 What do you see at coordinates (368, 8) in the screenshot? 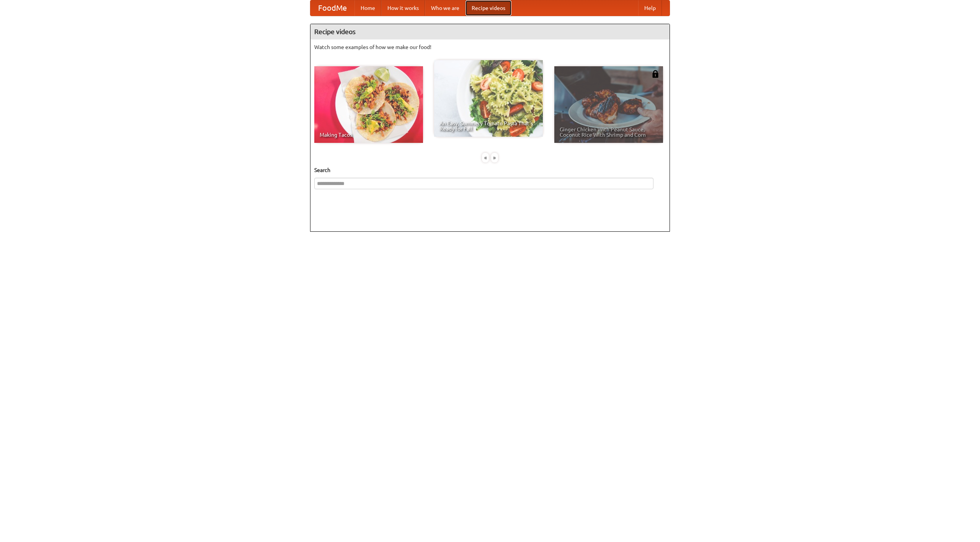
I see `a: Home` at bounding box center [368, 8].